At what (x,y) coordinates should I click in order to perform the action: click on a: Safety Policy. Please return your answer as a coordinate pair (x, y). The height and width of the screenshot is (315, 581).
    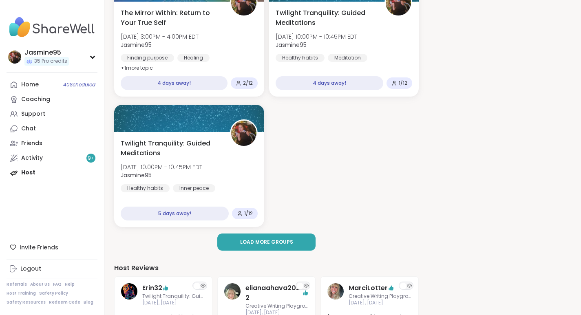
    Looking at the image, I should click on (53, 294).